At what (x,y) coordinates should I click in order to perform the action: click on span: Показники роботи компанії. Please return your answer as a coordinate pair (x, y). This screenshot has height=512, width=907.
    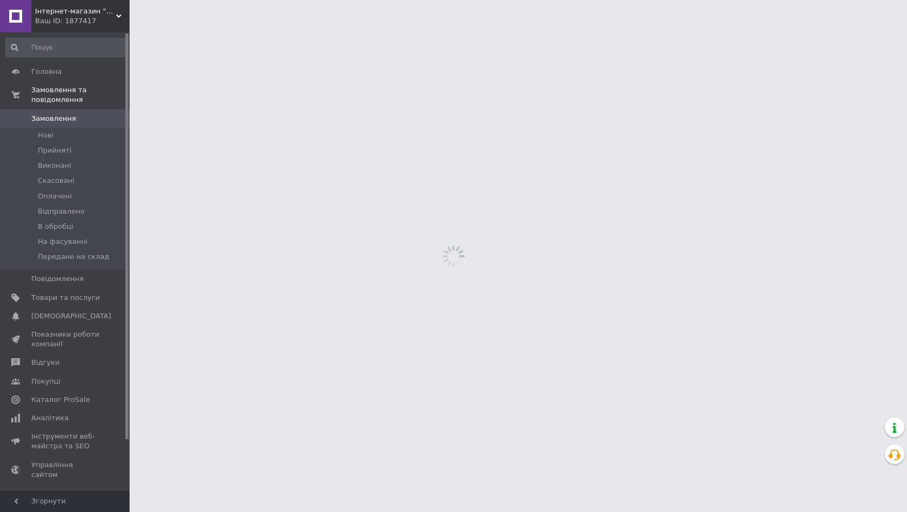
    Looking at the image, I should click on (65, 339).